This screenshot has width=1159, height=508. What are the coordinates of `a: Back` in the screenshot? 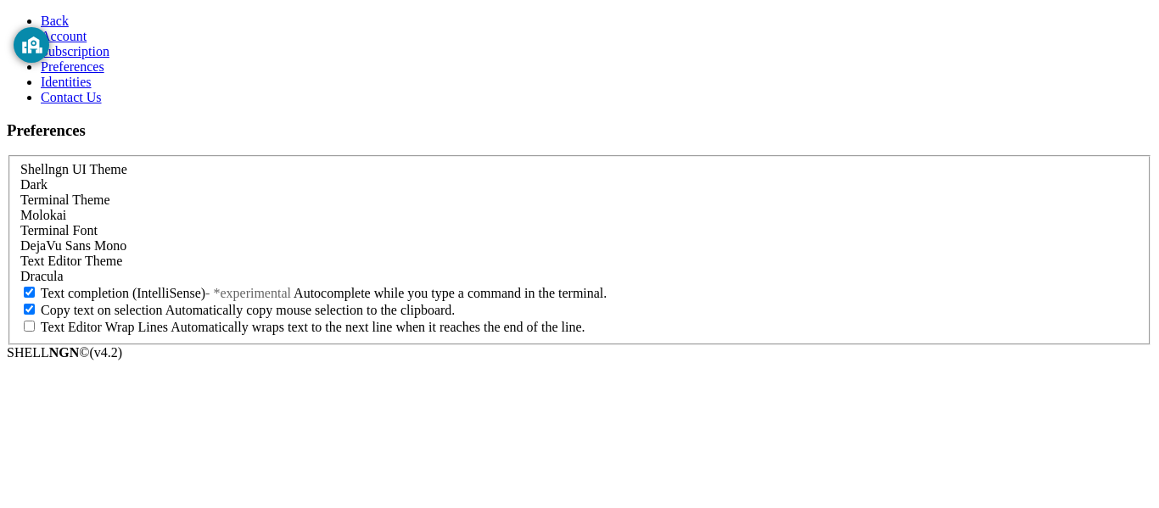 It's located at (54, 20).